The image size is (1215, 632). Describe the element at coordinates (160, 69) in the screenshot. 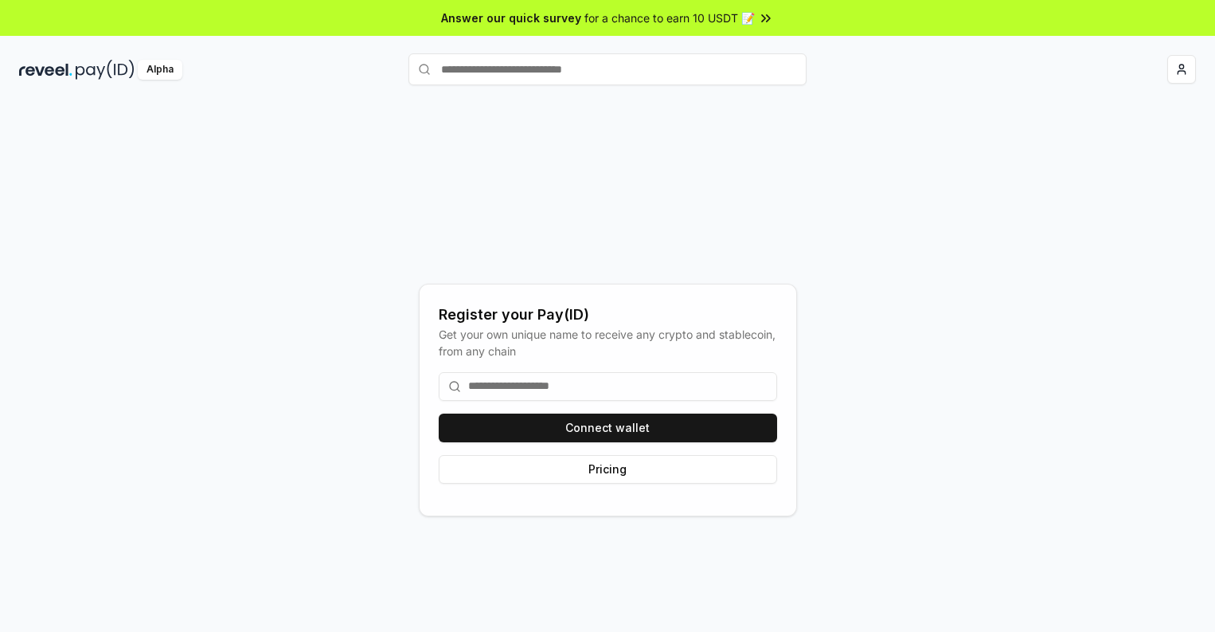

I see `div: Alpha` at that location.